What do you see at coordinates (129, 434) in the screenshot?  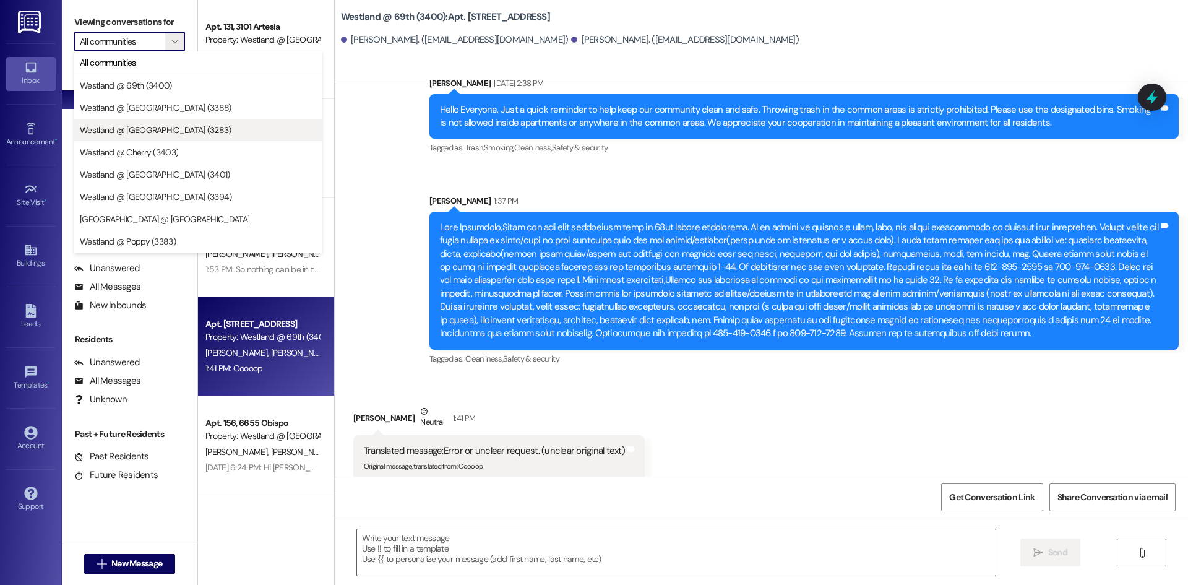 I see `div: Past + Future Residents` at bounding box center [129, 434].